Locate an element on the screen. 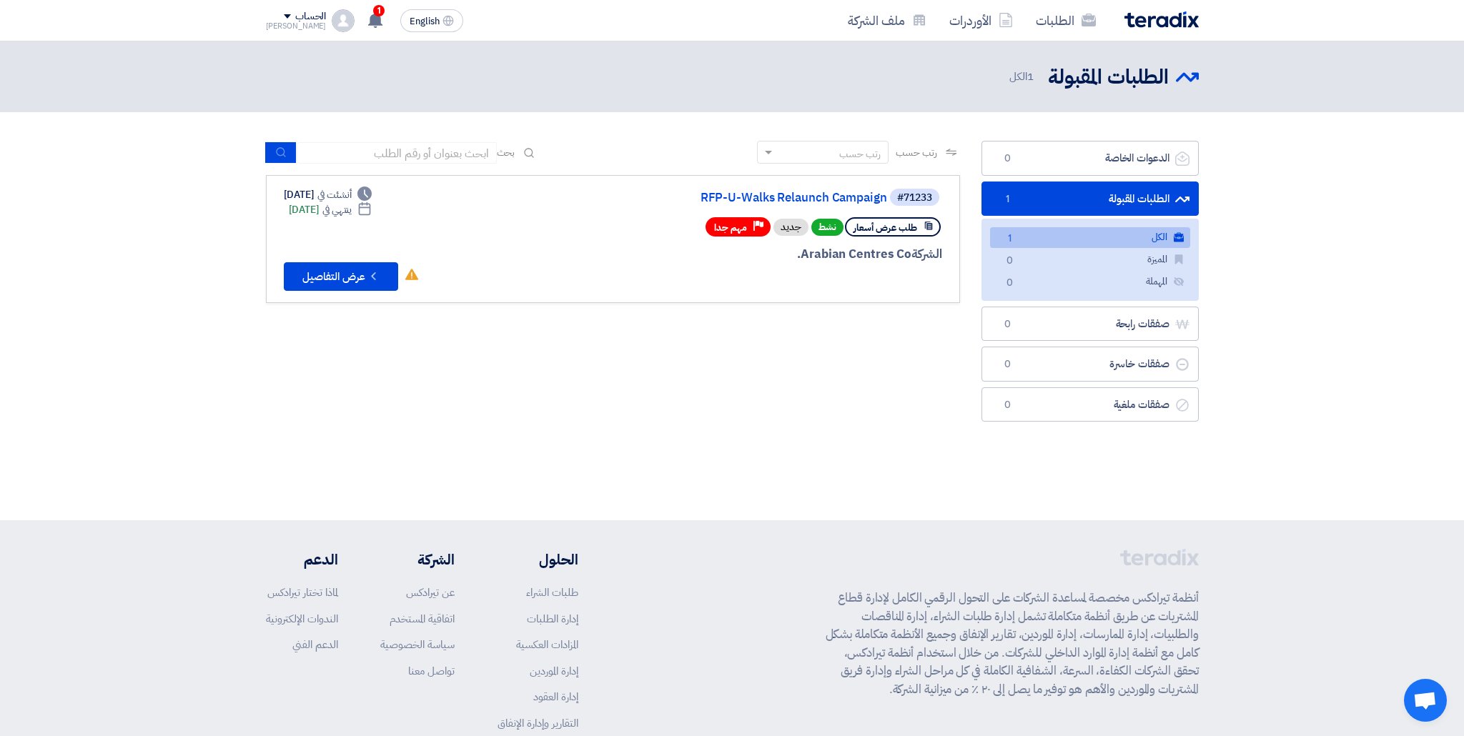 Image resolution: width=1464 pixels, height=736 pixels. a: سياسة الخصوصية is located at coordinates (418, 645).